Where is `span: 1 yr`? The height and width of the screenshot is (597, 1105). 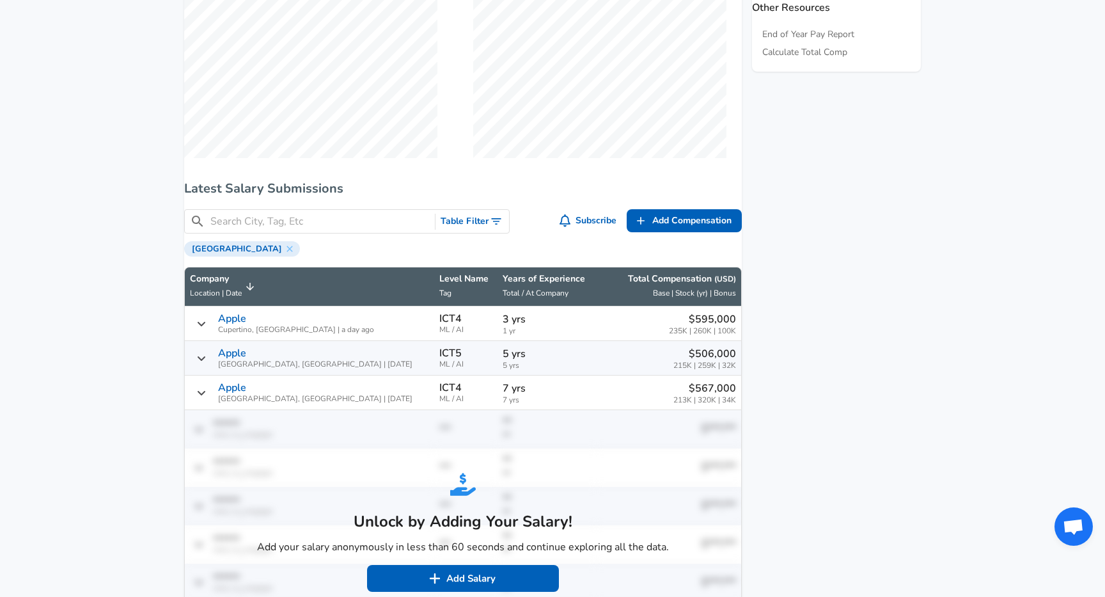 span: 1 yr is located at coordinates (547, 331).